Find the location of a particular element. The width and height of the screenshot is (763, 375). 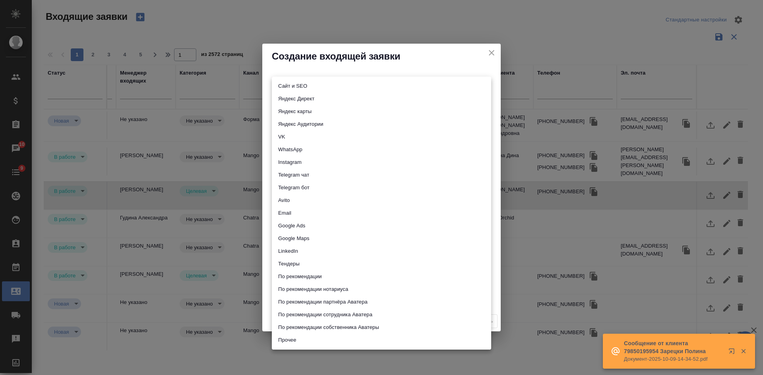

li: Яндекс Директ is located at coordinates (381, 99).